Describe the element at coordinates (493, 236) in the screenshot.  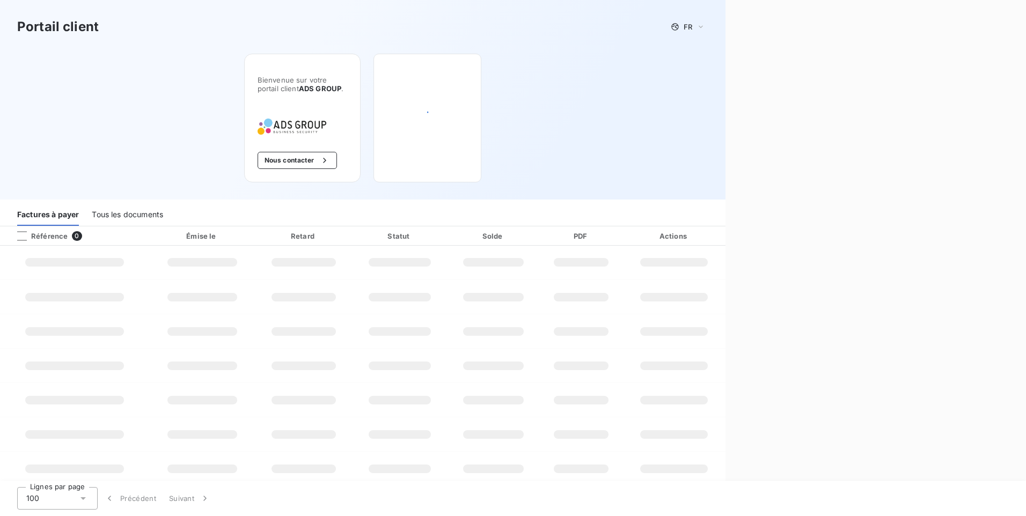
I see `div: Solde` at that location.